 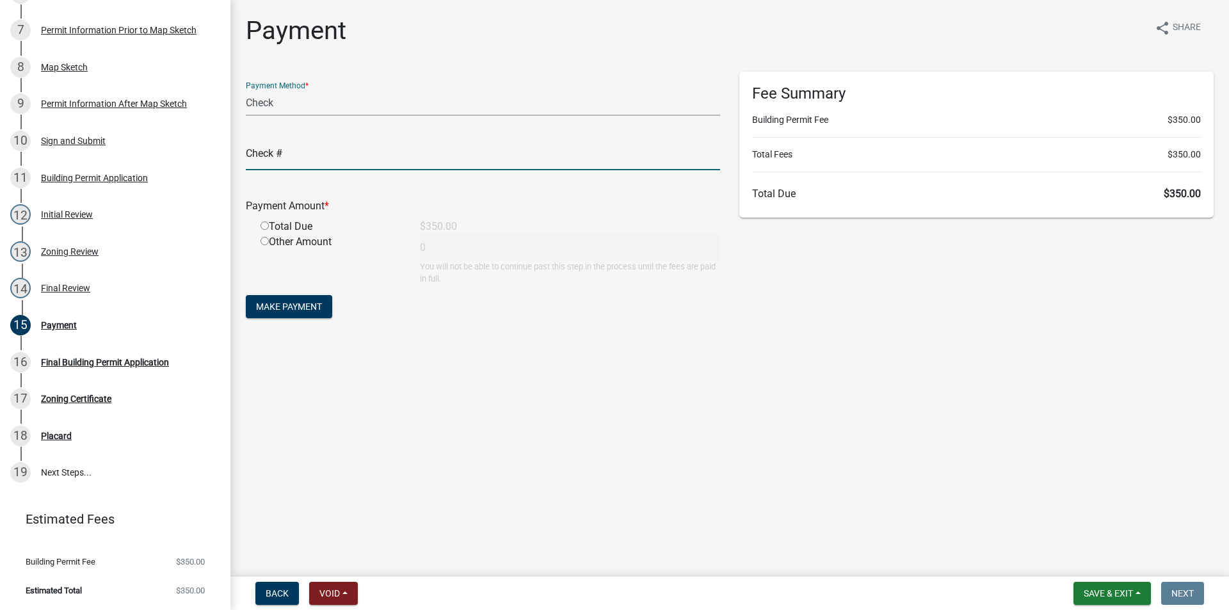 I want to click on div: Total Due, so click(x=330, y=227).